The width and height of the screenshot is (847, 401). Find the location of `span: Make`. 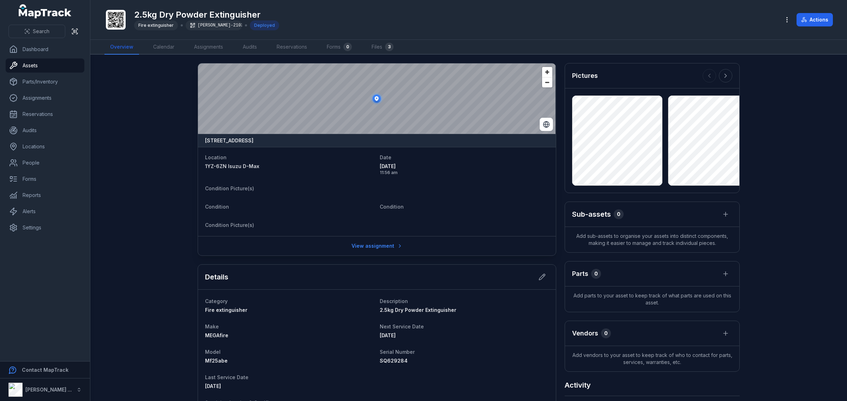

span: Make is located at coordinates (212, 327).